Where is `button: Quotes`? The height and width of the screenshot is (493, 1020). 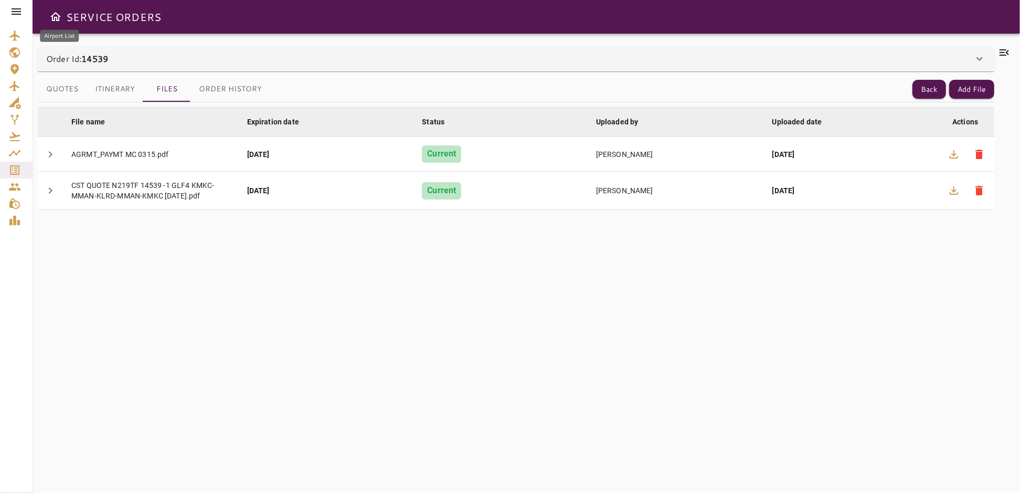 button: Quotes is located at coordinates (62, 89).